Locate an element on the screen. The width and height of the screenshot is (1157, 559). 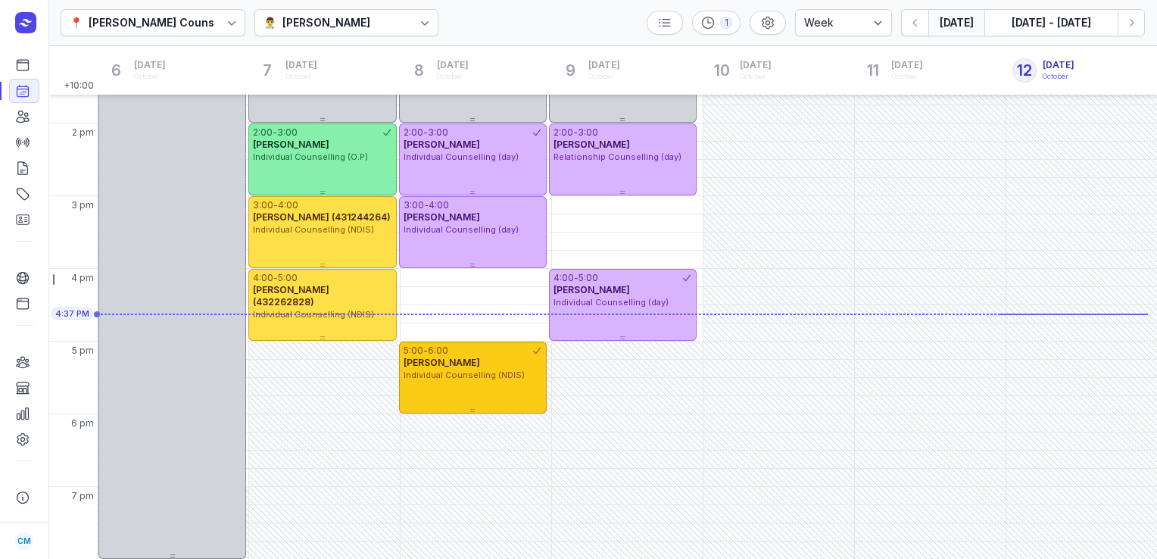
span: 7 pm is located at coordinates (83, 496).